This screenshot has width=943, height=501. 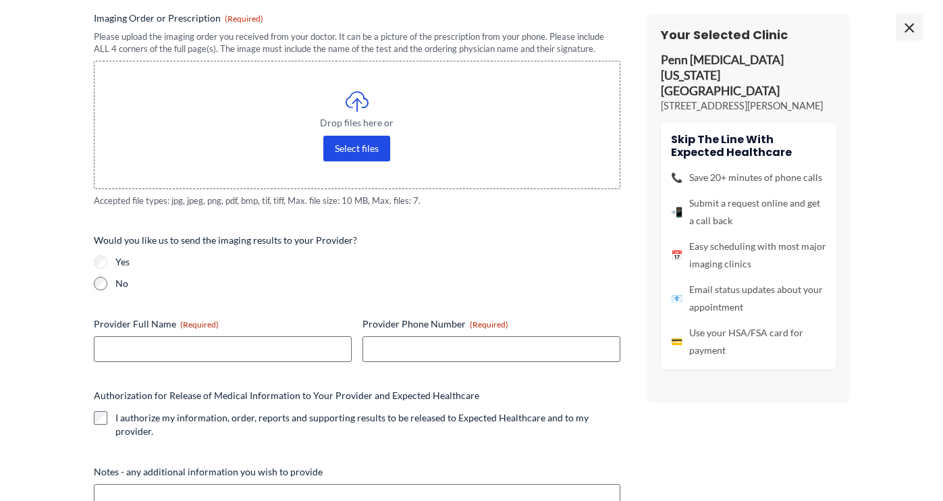 I want to click on label: Imaging Order or Prescription, so click(x=357, y=18).